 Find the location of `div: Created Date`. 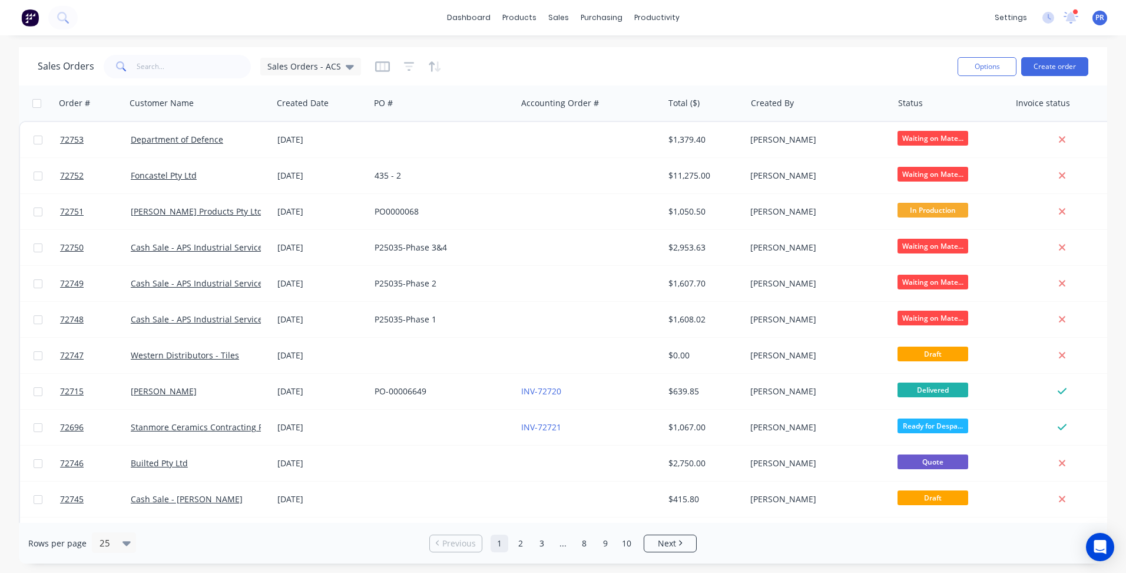

div: Created Date is located at coordinates (303, 103).